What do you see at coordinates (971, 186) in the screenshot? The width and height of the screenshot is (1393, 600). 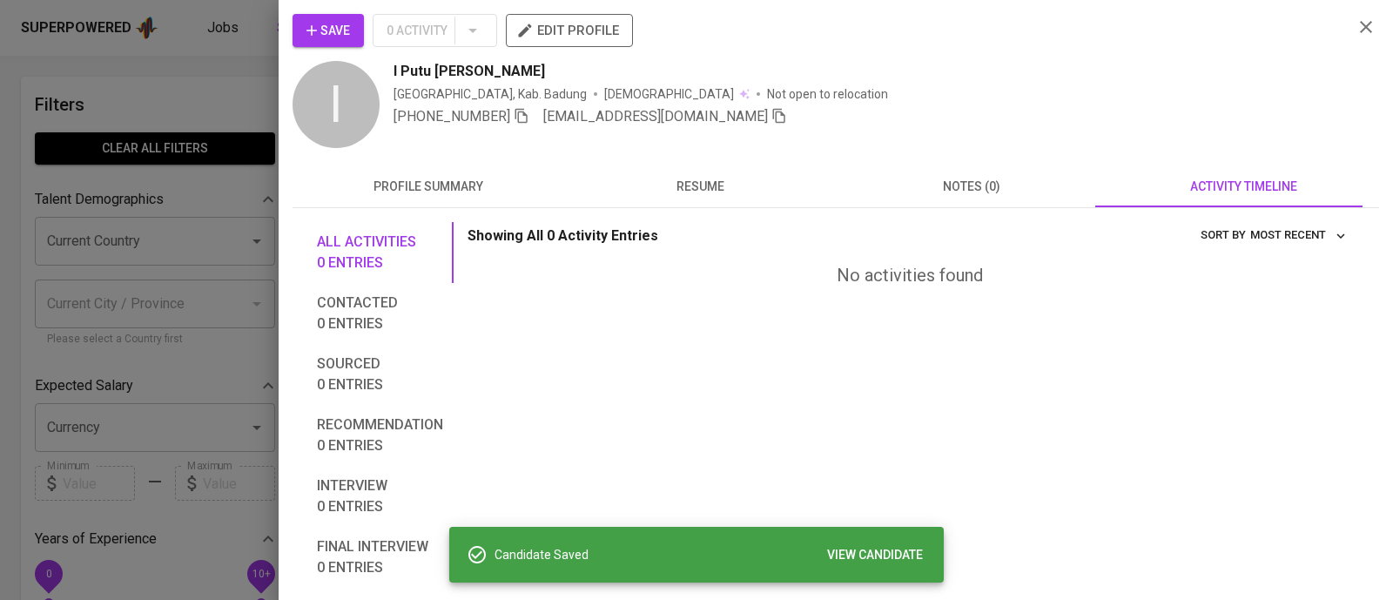 I see `span: notes (0)` at bounding box center [971, 186].